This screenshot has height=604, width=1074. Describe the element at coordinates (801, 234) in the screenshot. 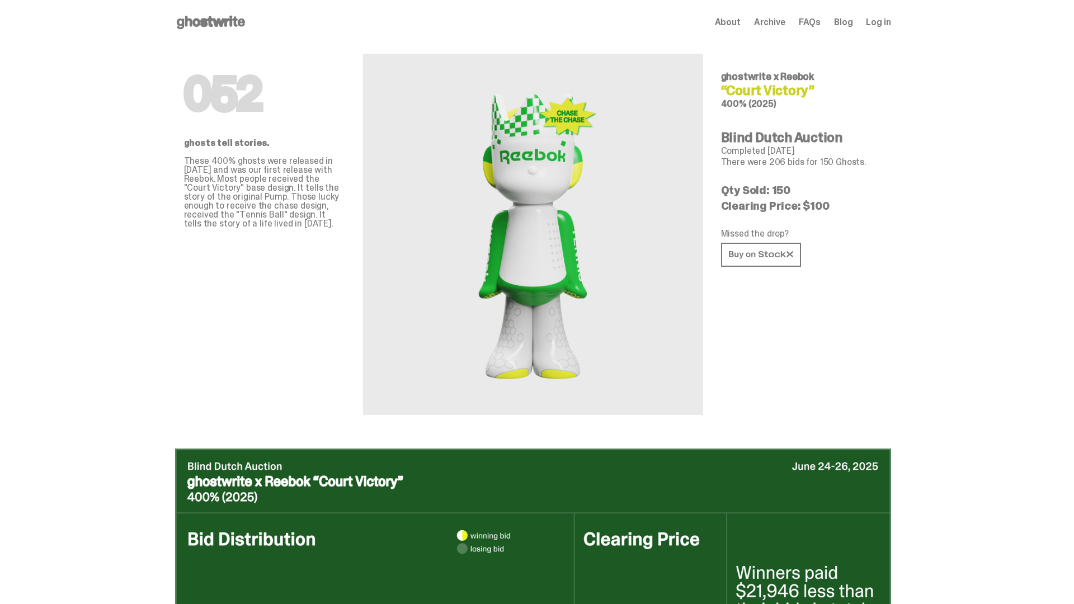

I see `p: Missed the drop?` at that location.